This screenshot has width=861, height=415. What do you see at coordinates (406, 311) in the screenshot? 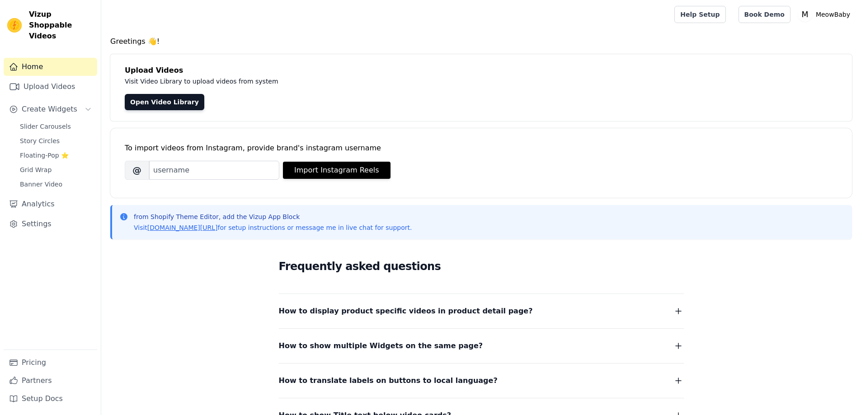
I see `span: How to display product specific videos in product detail page?` at bounding box center [406, 311].